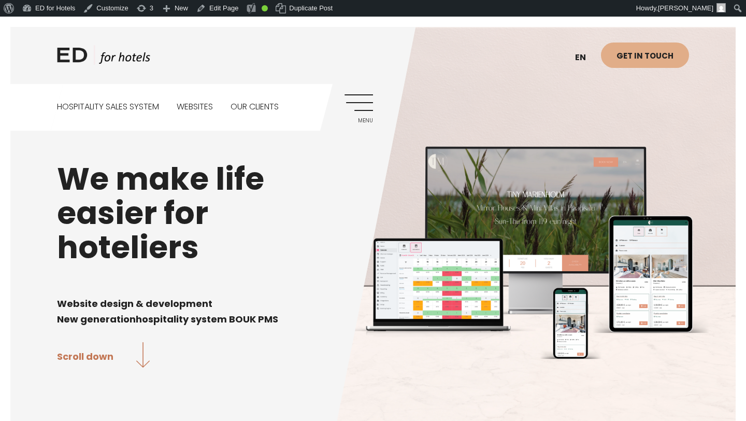 The width and height of the screenshot is (746, 421). Describe the element at coordinates (645, 55) in the screenshot. I see `a: Get in touch` at that location.